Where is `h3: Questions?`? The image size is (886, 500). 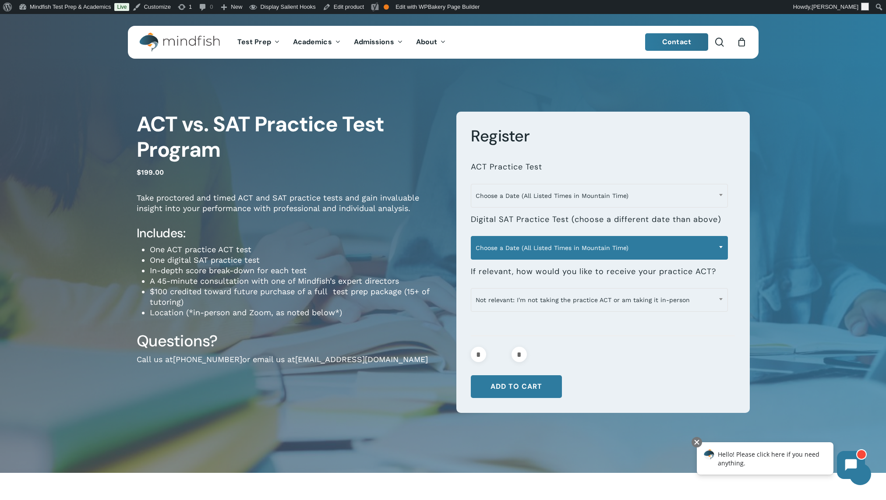 h3: Questions? is located at coordinates (290, 341).